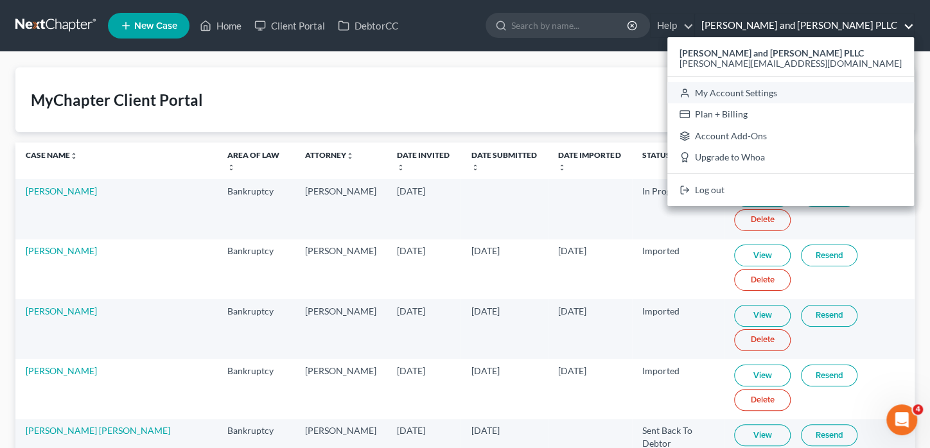 This screenshot has width=930, height=448. What do you see at coordinates (569, 25) in the screenshot?
I see `input: Search by name...` at bounding box center [569, 25].